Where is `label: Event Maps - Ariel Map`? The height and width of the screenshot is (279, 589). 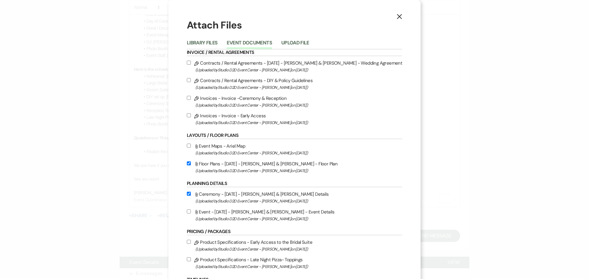 label: Event Maps - Ariel Map is located at coordinates (294, 149).